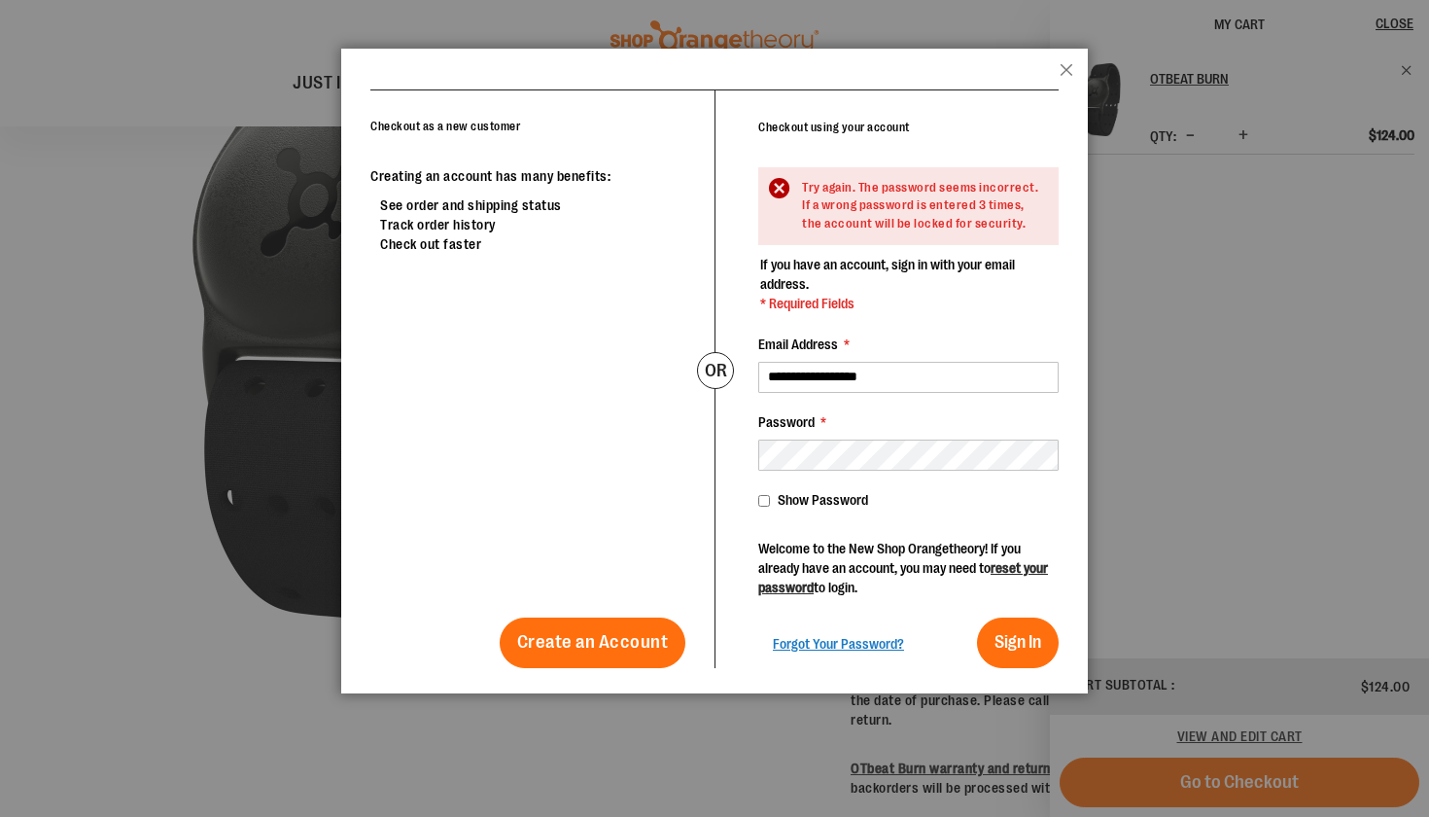 This screenshot has height=817, width=1429. Describe the element at coordinates (838, 644) in the screenshot. I see `a: Forgot Your Password?` at that location.